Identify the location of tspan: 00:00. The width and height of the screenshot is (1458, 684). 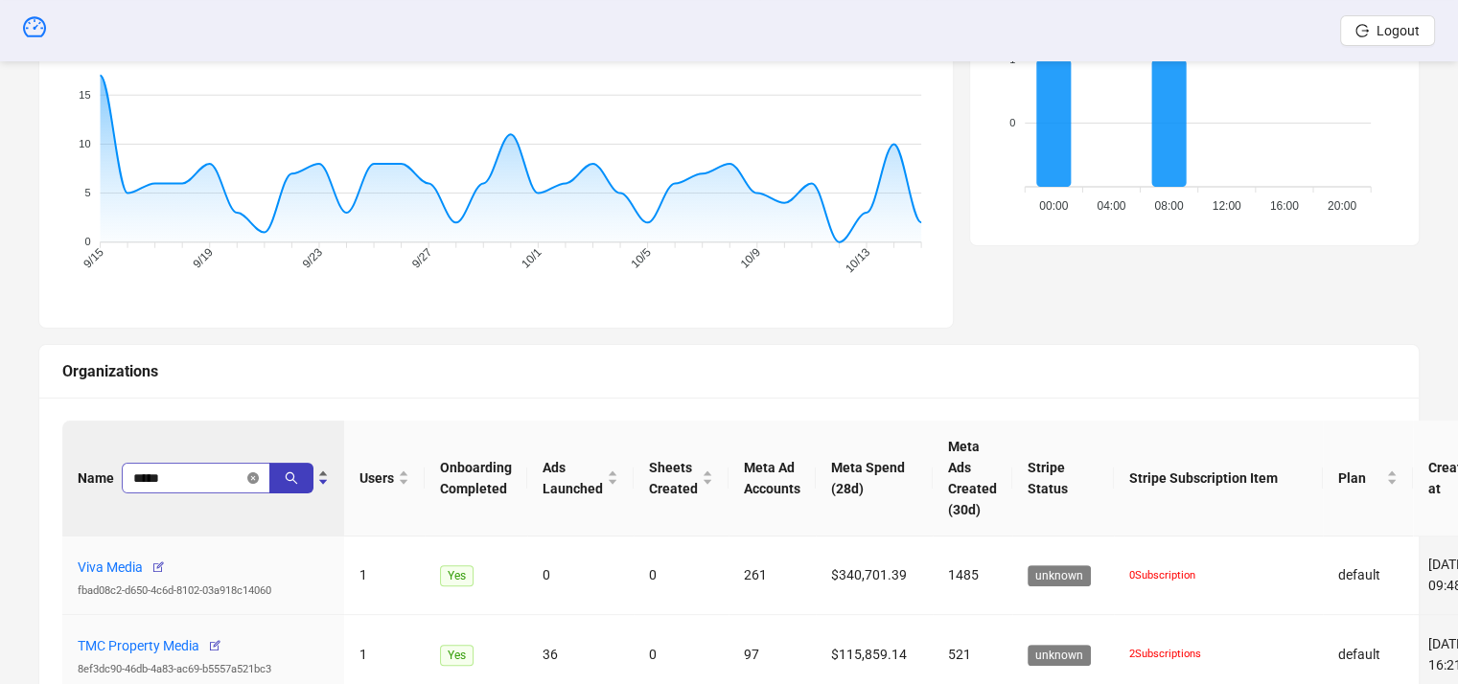
(1054, 206).